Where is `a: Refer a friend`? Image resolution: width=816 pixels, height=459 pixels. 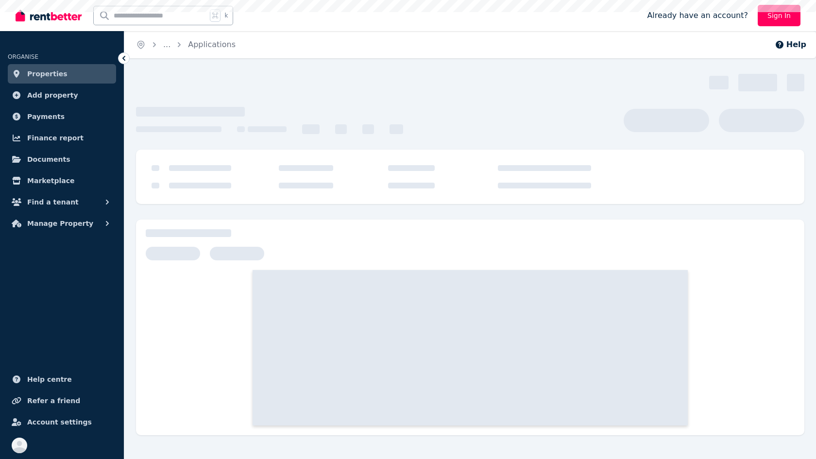 a: Refer a friend is located at coordinates (62, 401).